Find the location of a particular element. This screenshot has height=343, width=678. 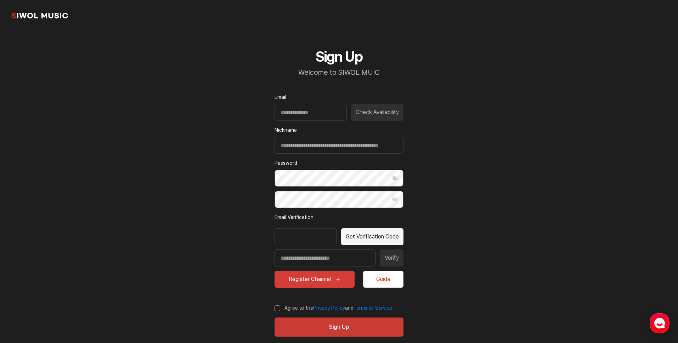

button: Get Verification Code is located at coordinates (372, 237).